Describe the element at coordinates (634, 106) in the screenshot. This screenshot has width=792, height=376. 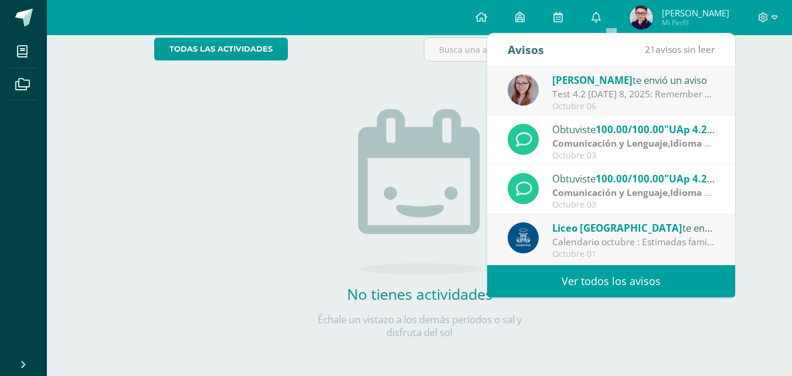
I see `div: Octubre 06` at that location.